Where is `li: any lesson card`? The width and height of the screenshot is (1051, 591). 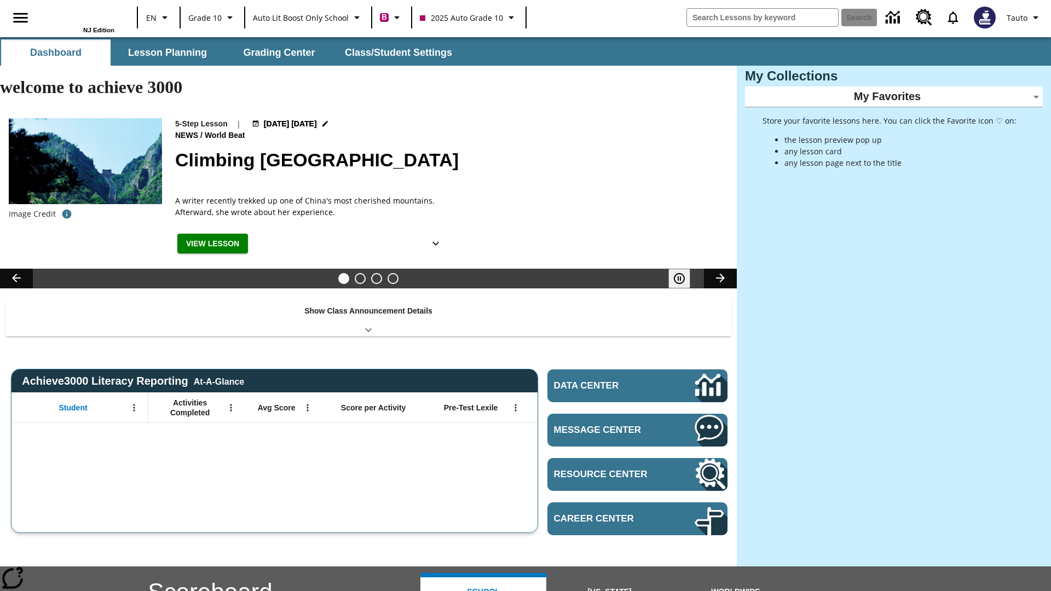 li: any lesson card is located at coordinates (900, 151).